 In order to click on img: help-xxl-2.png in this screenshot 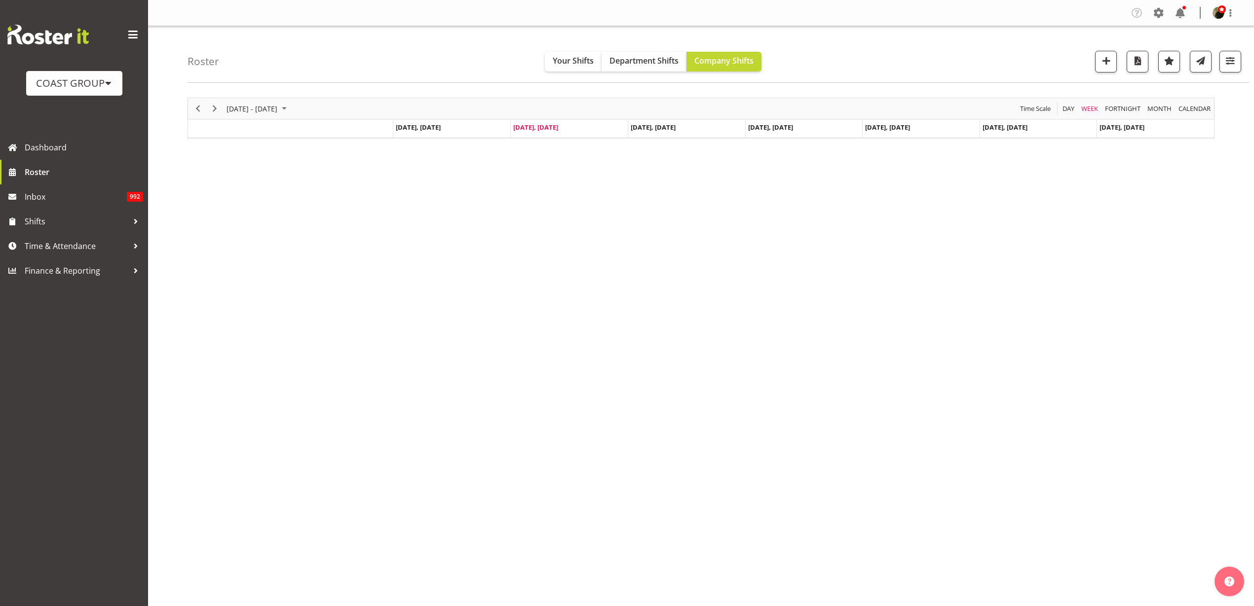, I will do `click(1229, 582)`.